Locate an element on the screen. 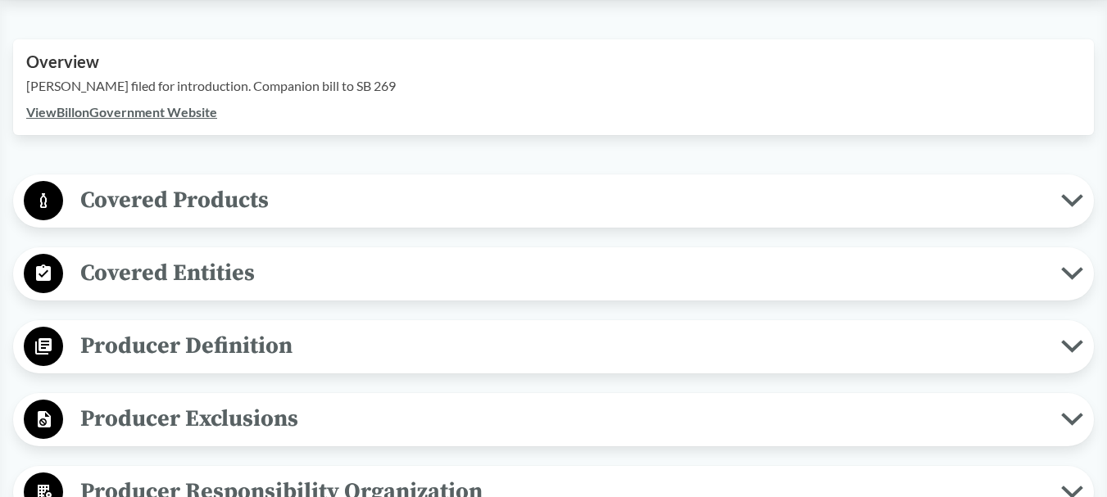  button: Producer Exclusions is located at coordinates (553, 420).